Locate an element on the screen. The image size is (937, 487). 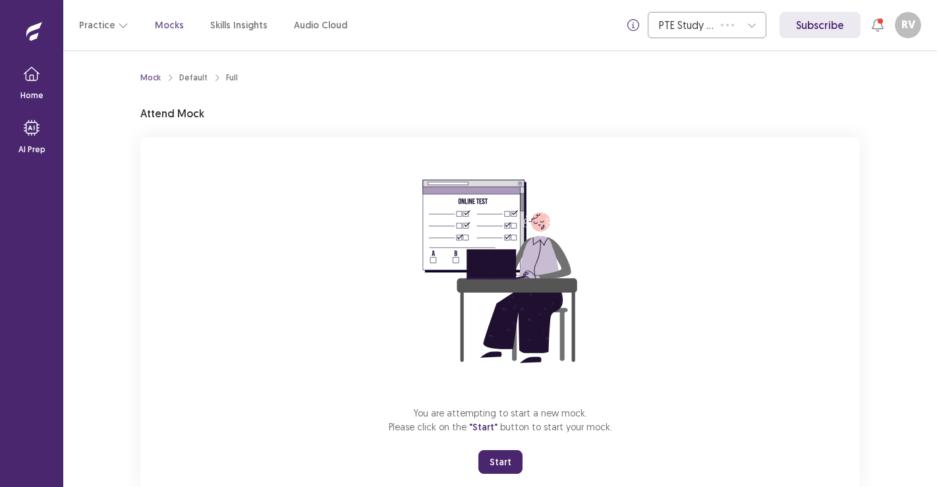
button: Practice is located at coordinates (103, 25).